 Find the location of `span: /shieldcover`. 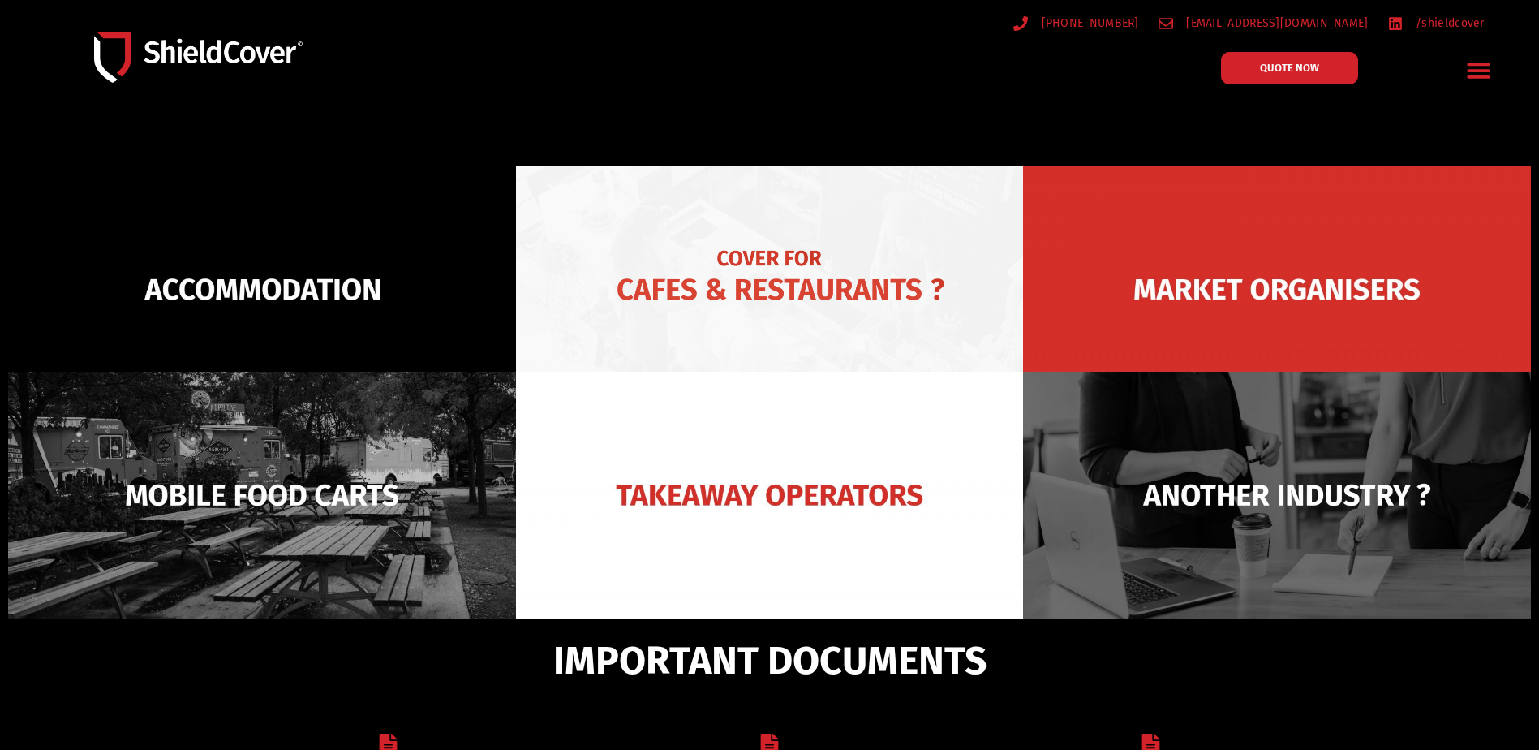

span: /shieldcover is located at coordinates (1448, 23).